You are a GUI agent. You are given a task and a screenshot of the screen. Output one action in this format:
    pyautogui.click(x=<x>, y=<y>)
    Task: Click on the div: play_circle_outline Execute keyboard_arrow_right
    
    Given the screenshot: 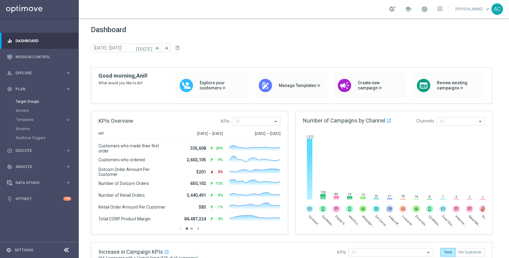 What is the action you would take?
    pyautogui.click(x=39, y=151)
    